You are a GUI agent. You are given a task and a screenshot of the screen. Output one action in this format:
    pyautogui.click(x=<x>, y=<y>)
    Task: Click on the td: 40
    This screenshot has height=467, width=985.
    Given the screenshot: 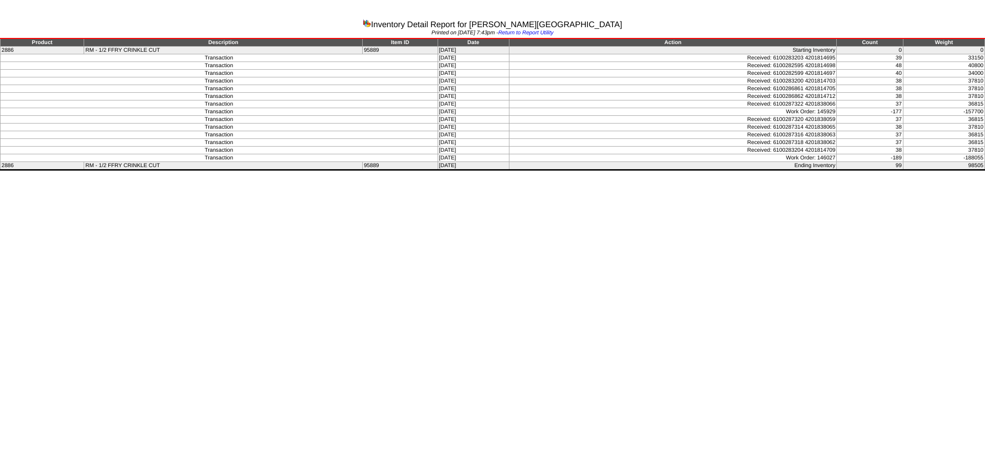 What is the action you would take?
    pyautogui.click(x=870, y=73)
    